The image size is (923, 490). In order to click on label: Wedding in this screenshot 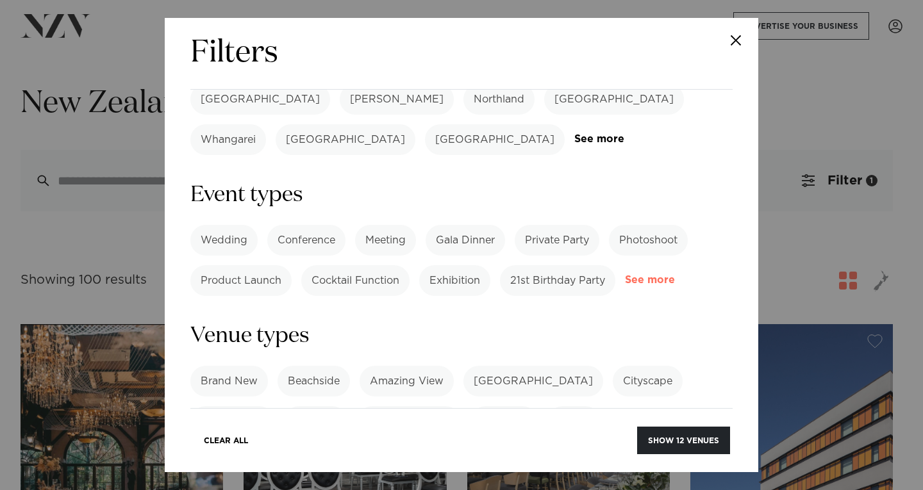, I will do `click(224, 240)`.